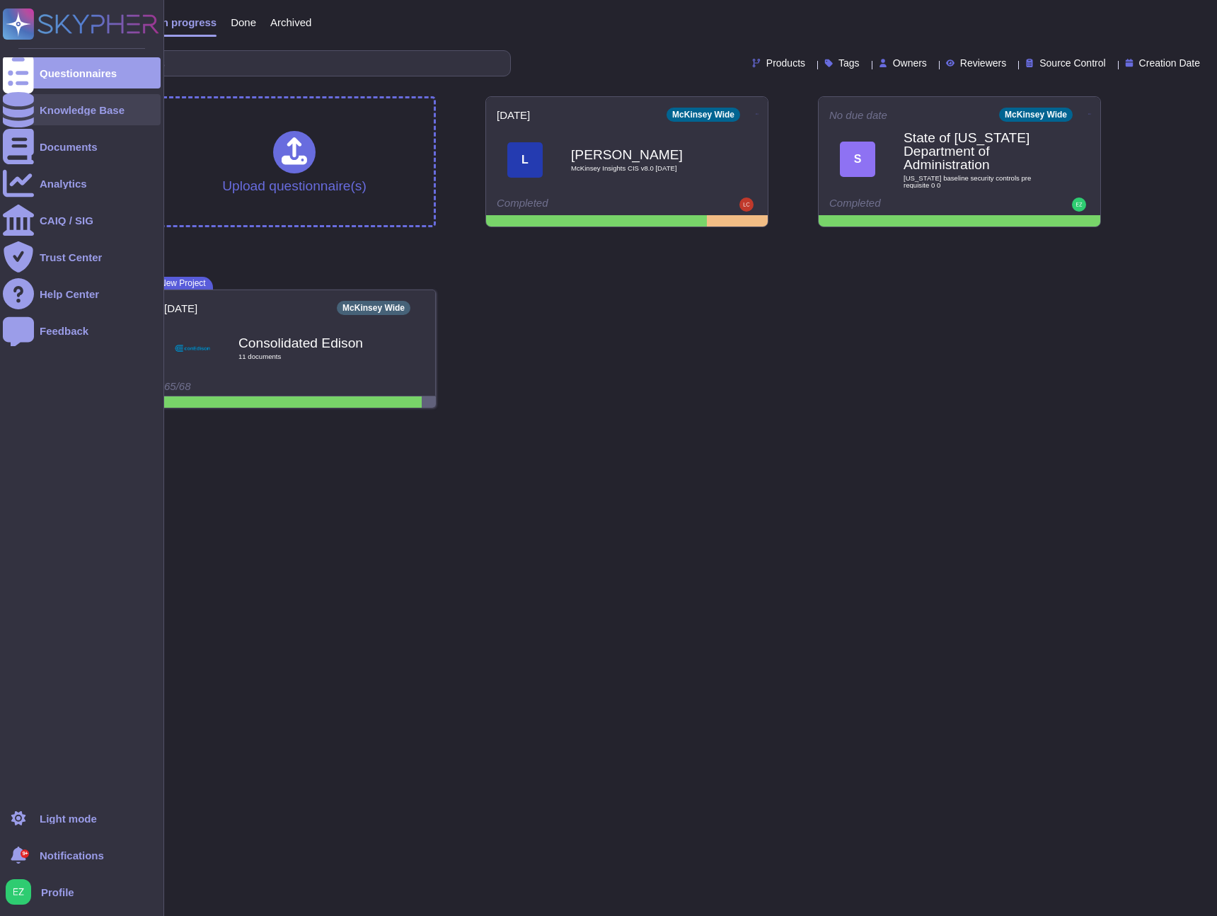 The height and width of the screenshot is (916, 1217). Describe the element at coordinates (67, 220) in the screenshot. I see `div: CAIQ / SIG` at that location.